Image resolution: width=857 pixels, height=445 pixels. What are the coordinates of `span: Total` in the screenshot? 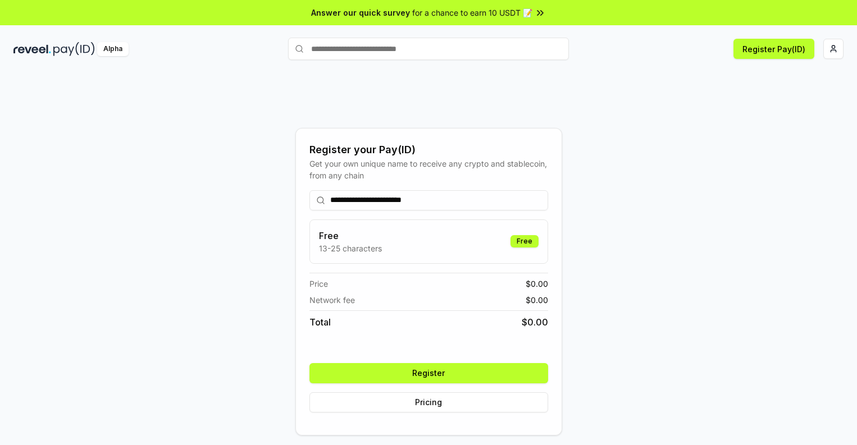 It's located at (320, 322).